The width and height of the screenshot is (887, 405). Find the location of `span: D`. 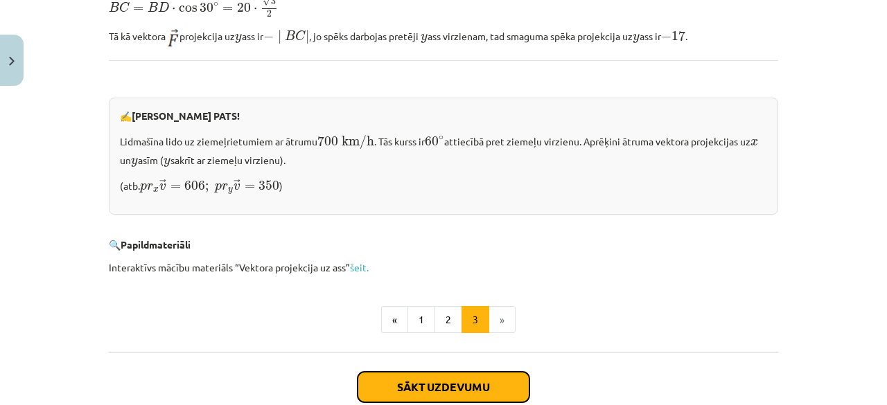

span: D is located at coordinates (164, 7).